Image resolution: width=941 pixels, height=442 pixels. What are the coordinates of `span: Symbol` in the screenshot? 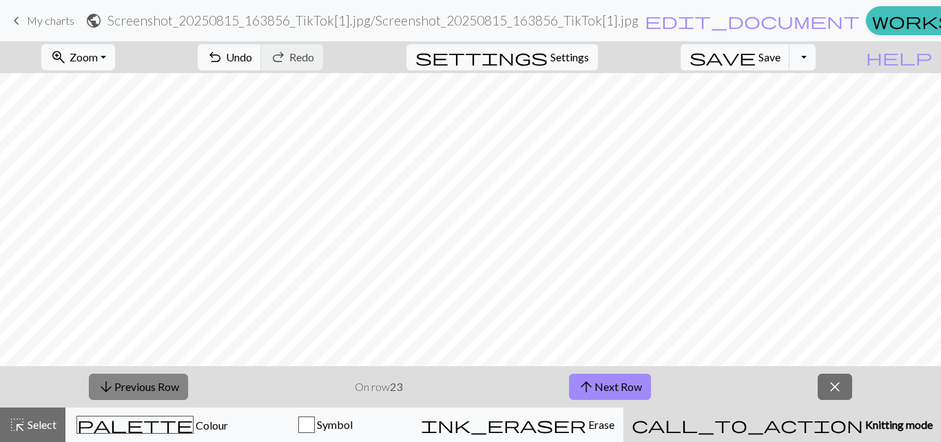 It's located at (334, 424).